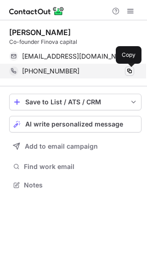  I want to click on button: Find work email, so click(76, 166).